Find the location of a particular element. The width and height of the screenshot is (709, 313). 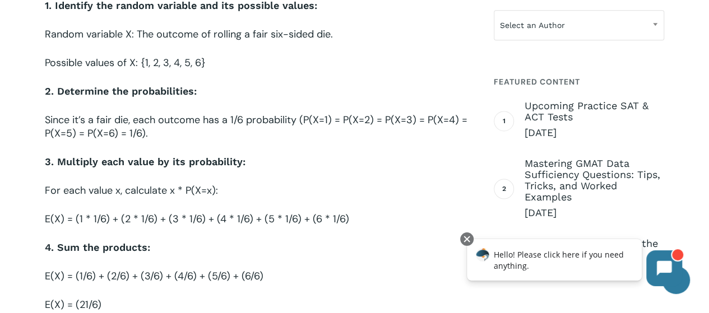

span: Select an Author is located at coordinates (579, 25).